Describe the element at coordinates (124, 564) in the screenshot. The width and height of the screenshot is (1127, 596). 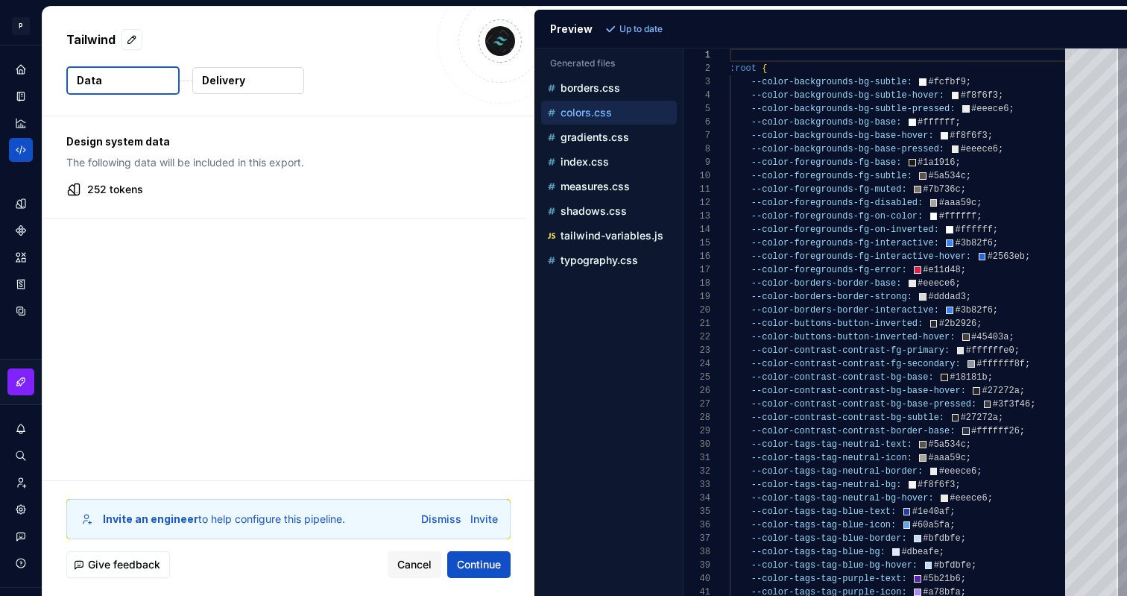
I see `span: Give feedback` at that location.